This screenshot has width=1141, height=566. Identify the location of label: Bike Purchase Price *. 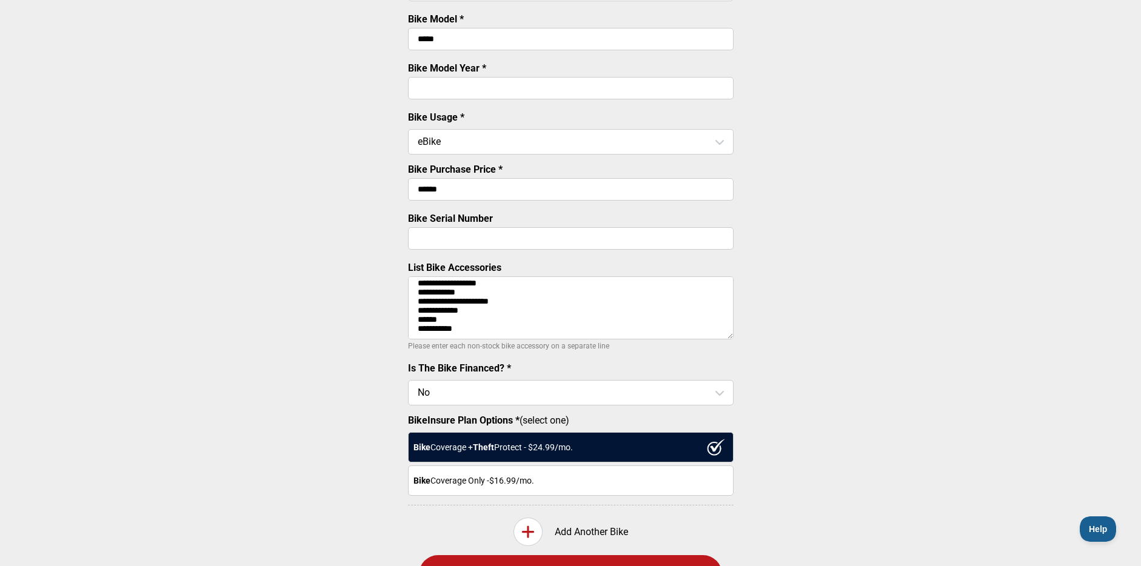
(455, 169).